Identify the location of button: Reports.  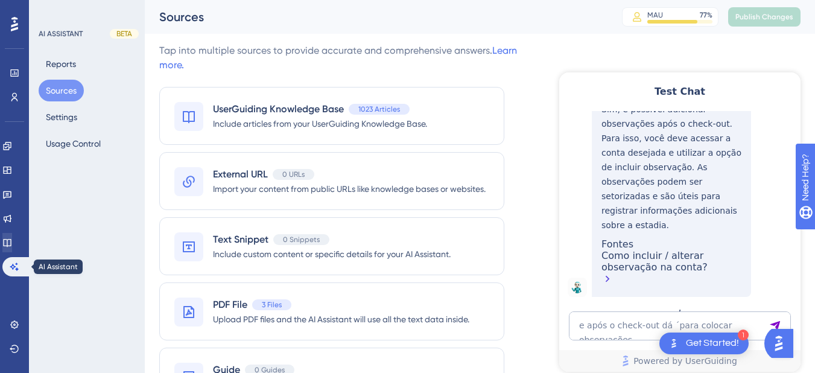
(61, 64).